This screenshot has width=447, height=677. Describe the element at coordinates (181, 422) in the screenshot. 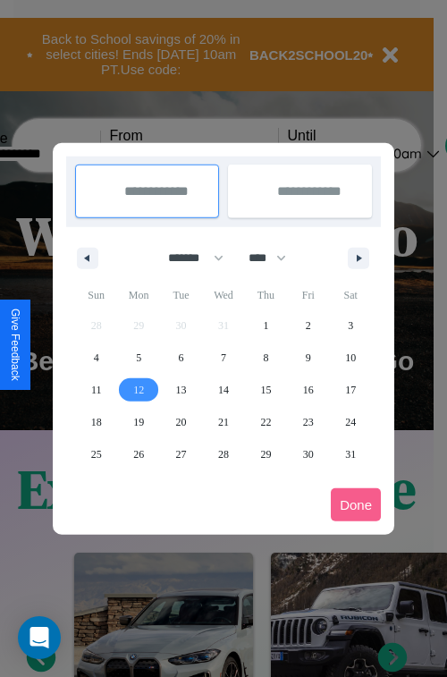

I see `span: 20` at that location.